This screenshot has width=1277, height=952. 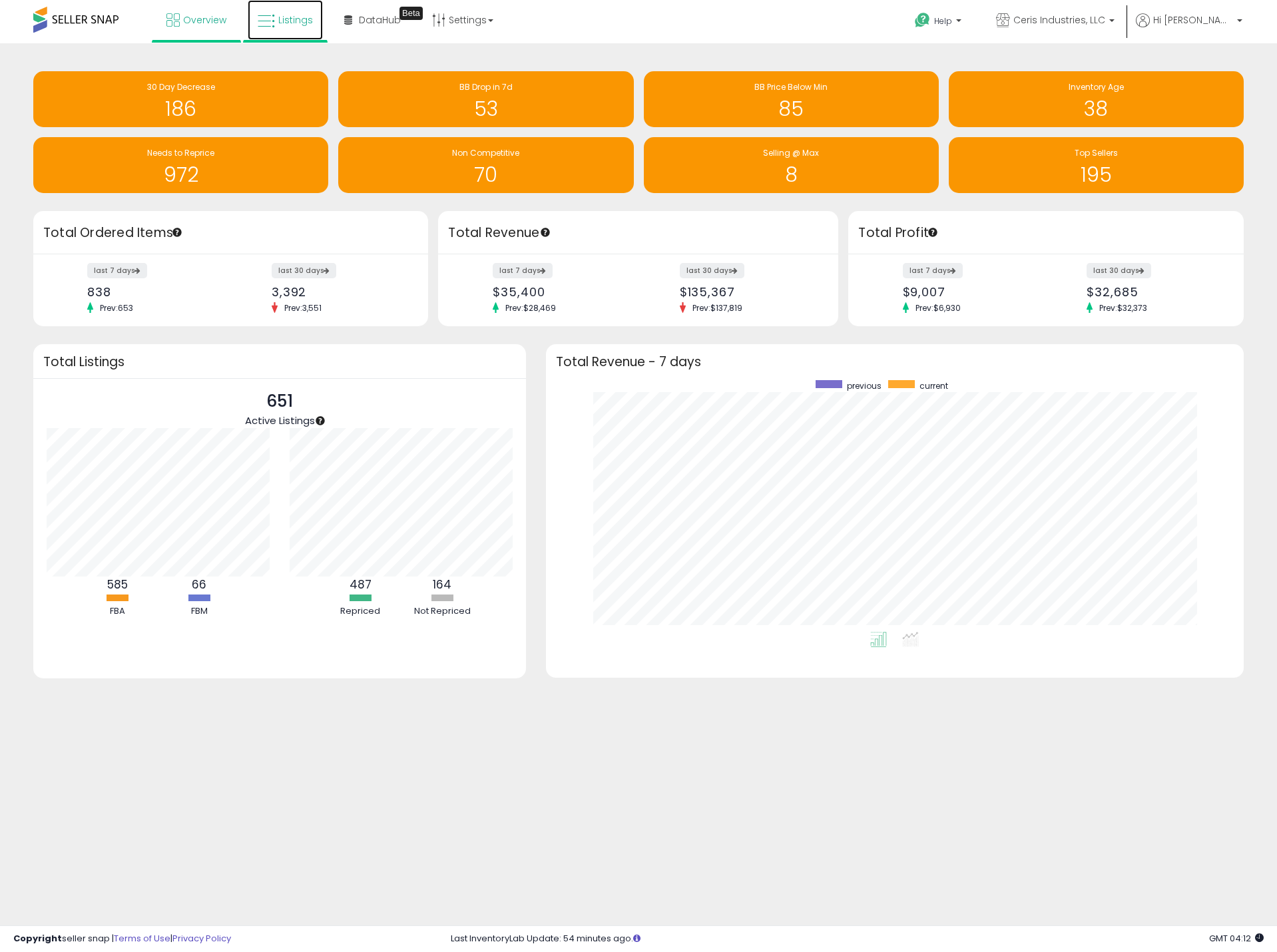 I want to click on h3: Total Revenue, so click(x=638, y=233).